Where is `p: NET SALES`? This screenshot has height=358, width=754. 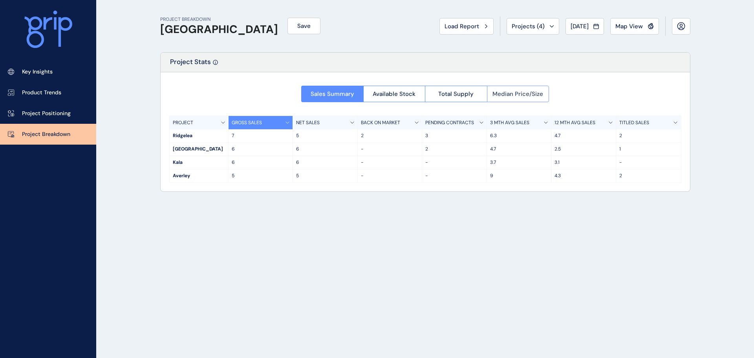 p: NET SALES is located at coordinates (308, 123).